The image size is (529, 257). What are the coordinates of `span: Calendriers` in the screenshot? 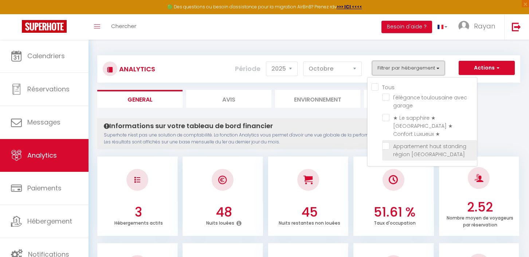 It's located at (46, 56).